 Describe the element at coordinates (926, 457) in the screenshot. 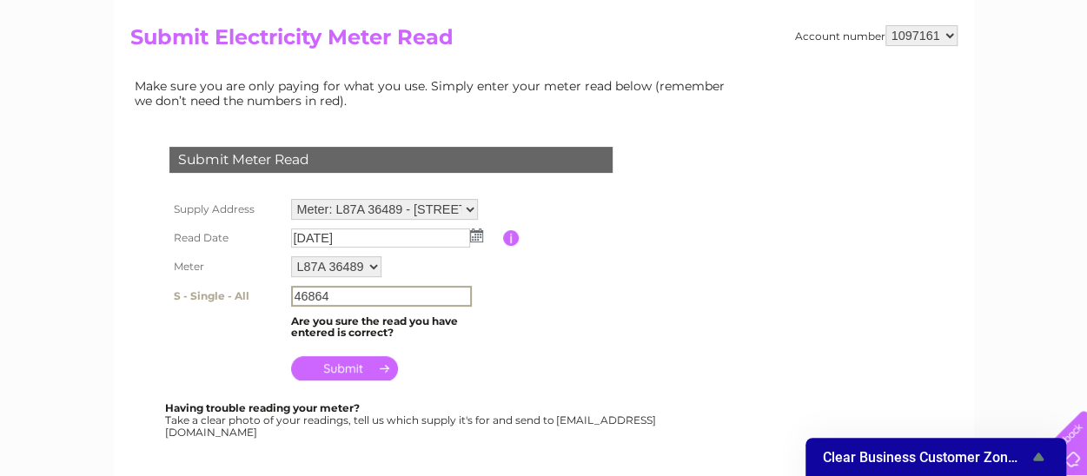

I see `span: Clear Business Customer Zone Survey` at that location.